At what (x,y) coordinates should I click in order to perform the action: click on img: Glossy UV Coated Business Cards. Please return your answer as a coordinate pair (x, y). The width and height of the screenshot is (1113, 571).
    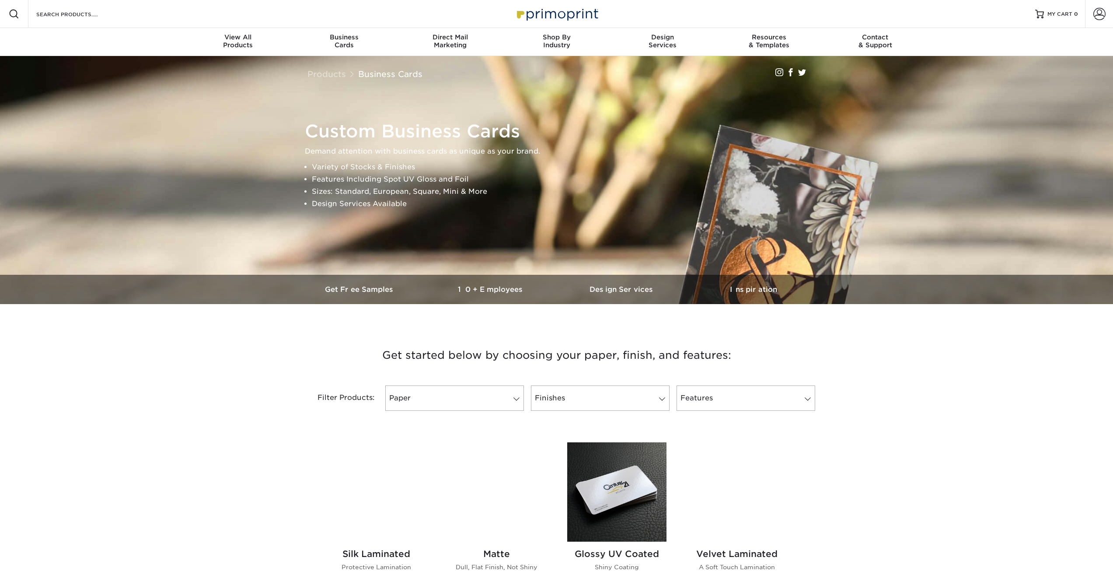
    Looking at the image, I should click on (617, 492).